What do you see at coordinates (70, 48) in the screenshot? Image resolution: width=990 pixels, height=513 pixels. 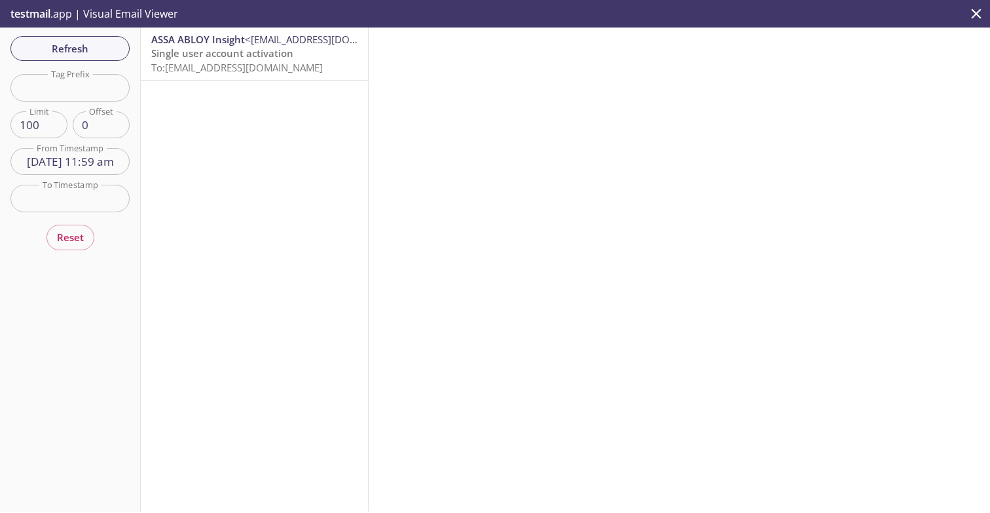 I see `span: Refresh` at bounding box center [70, 48].